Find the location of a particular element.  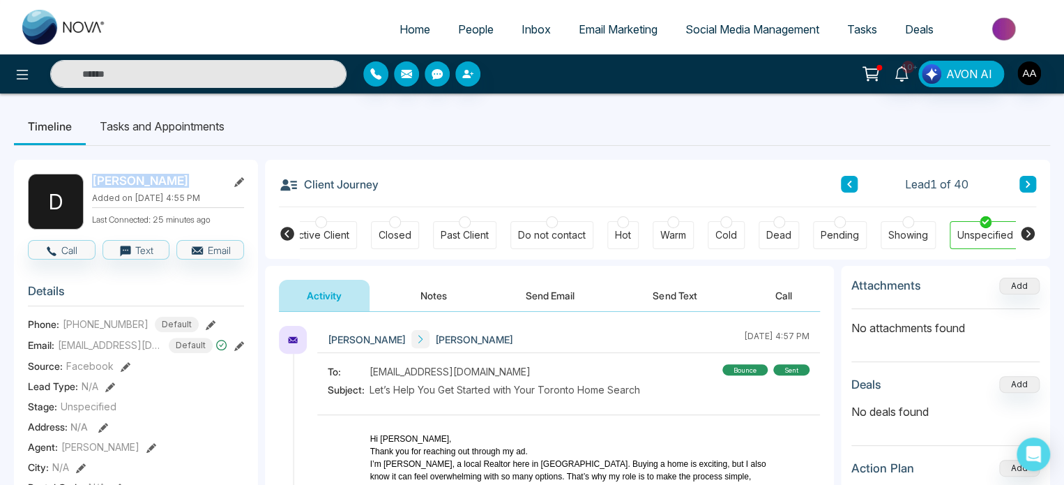

a: People is located at coordinates (476, 29).